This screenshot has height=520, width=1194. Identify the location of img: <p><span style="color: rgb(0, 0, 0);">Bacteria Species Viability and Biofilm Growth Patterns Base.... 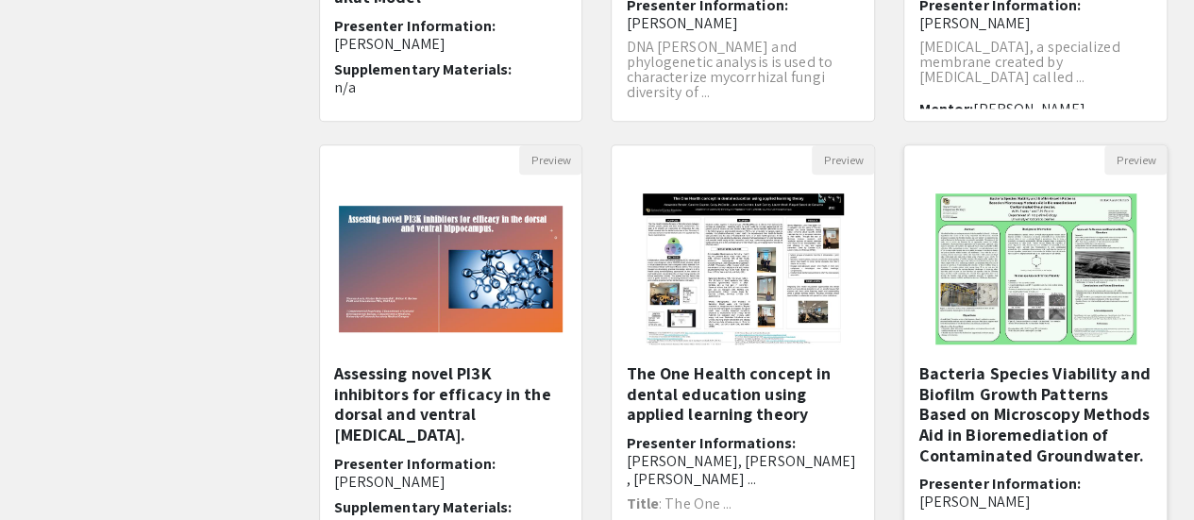
(1036, 269).